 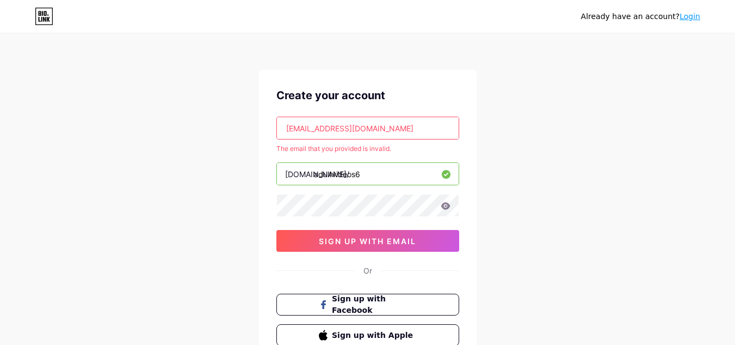 What do you see at coordinates (374, 335) in the screenshot?
I see `span: Sign up with Apple` at bounding box center [374, 335].